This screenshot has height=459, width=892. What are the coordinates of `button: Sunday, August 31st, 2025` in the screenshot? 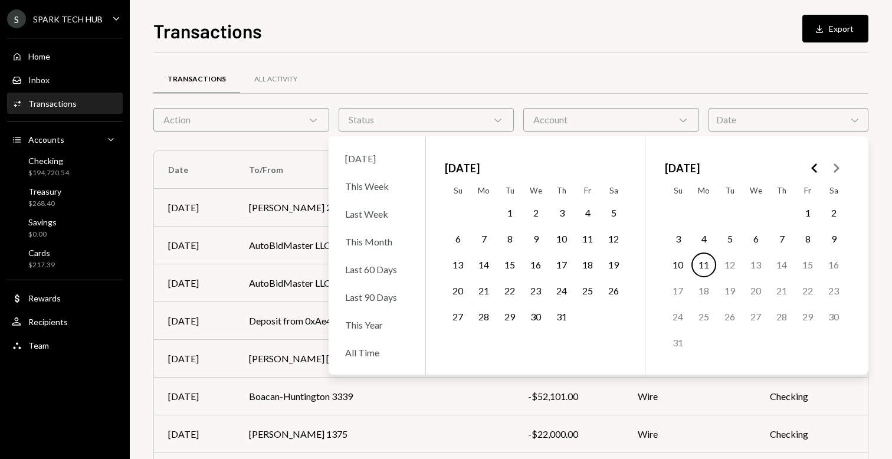 It's located at (678, 343).